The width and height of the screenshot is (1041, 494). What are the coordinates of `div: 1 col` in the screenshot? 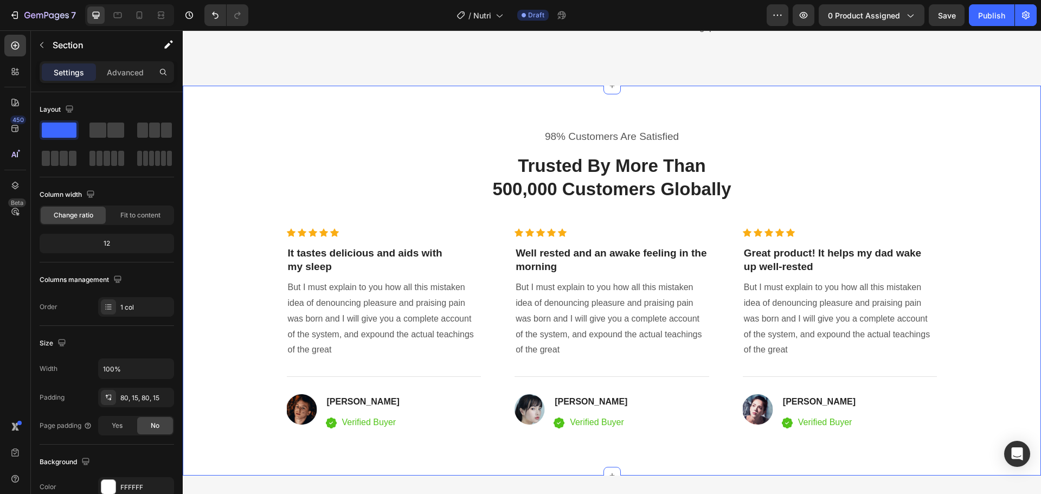 It's located at (146, 307).